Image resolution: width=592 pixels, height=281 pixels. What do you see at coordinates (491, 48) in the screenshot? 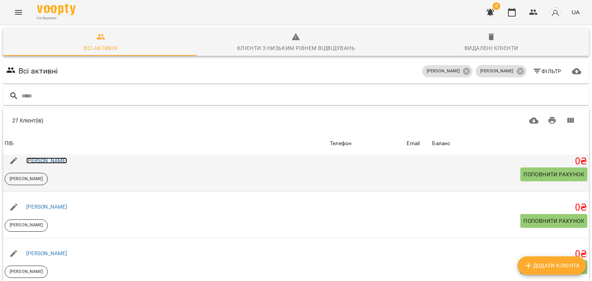
I see `div: Видалені клієнти` at bounding box center [491, 48].